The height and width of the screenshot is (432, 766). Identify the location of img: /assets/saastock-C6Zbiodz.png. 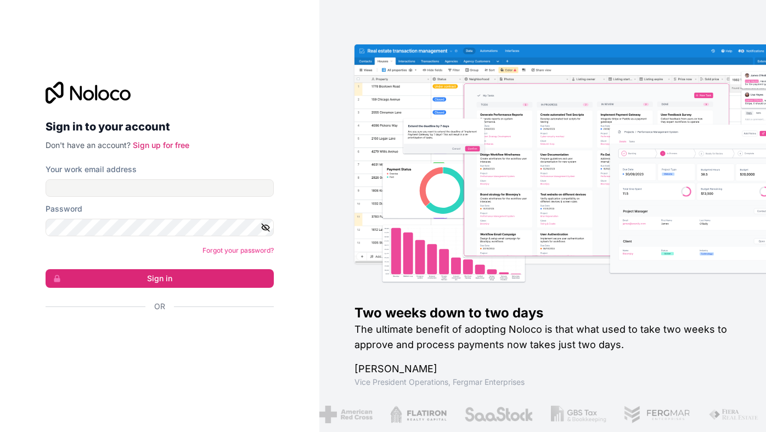
(498, 415).